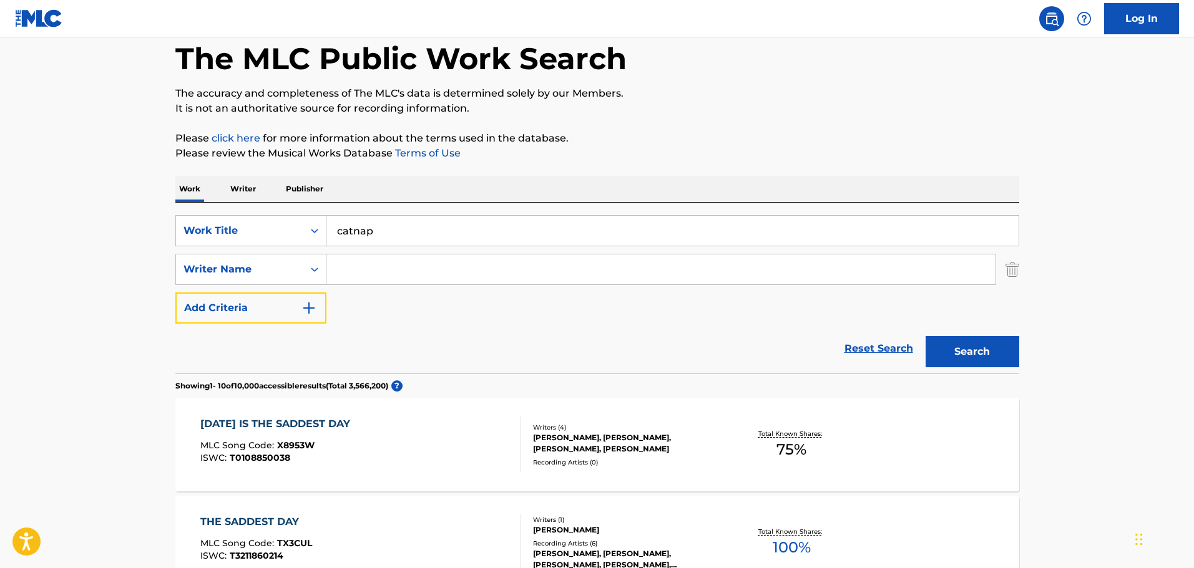 This screenshot has height=568, width=1194. I want to click on img: help, so click(1084, 19).